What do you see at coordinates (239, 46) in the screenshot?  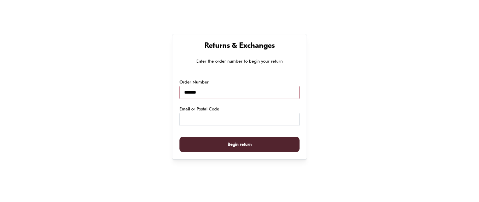 I see `h1: Returns & Exchanges` at bounding box center [239, 46].